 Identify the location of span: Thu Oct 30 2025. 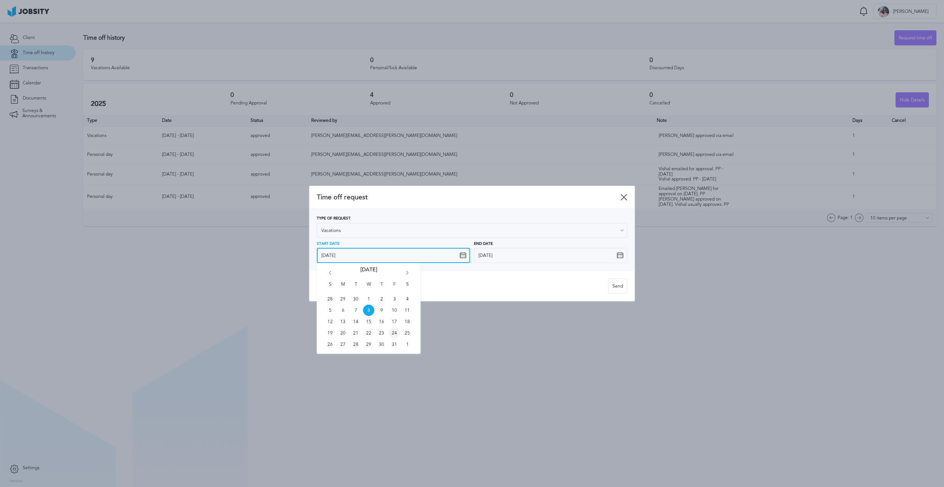
(382, 344).